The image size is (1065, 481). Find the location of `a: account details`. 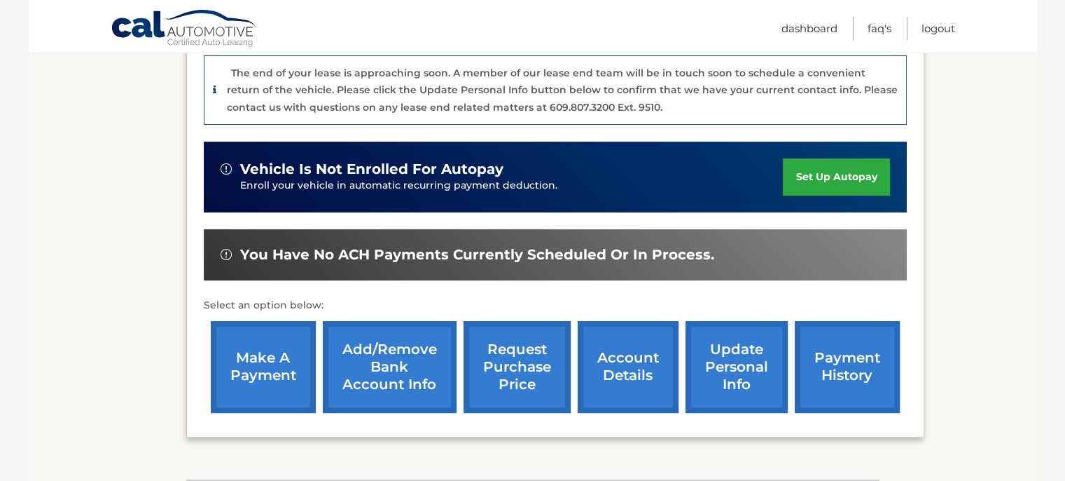

a: account details is located at coordinates (628, 366).